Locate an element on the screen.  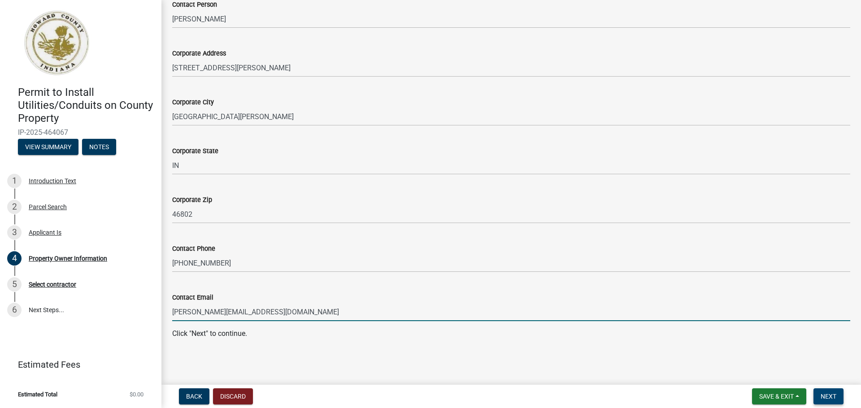
div: 6 is located at coordinates (14, 310).